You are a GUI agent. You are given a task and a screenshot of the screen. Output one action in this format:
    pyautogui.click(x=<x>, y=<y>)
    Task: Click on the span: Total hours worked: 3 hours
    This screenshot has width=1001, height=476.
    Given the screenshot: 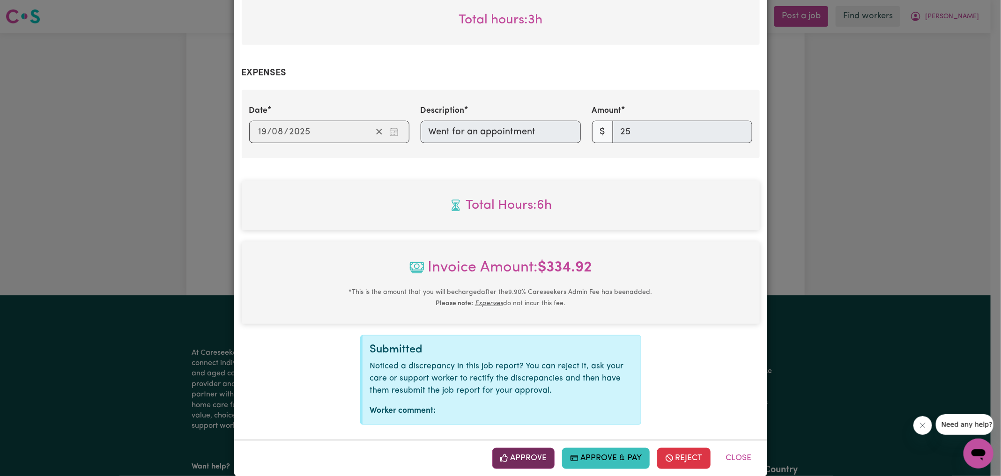 What is the action you would take?
    pyautogui.click(x=500, y=20)
    